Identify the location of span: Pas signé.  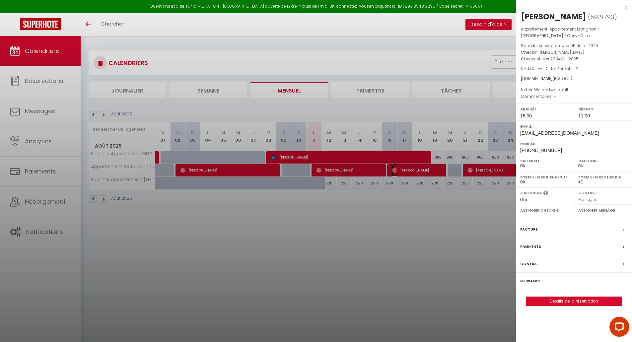
(587, 199).